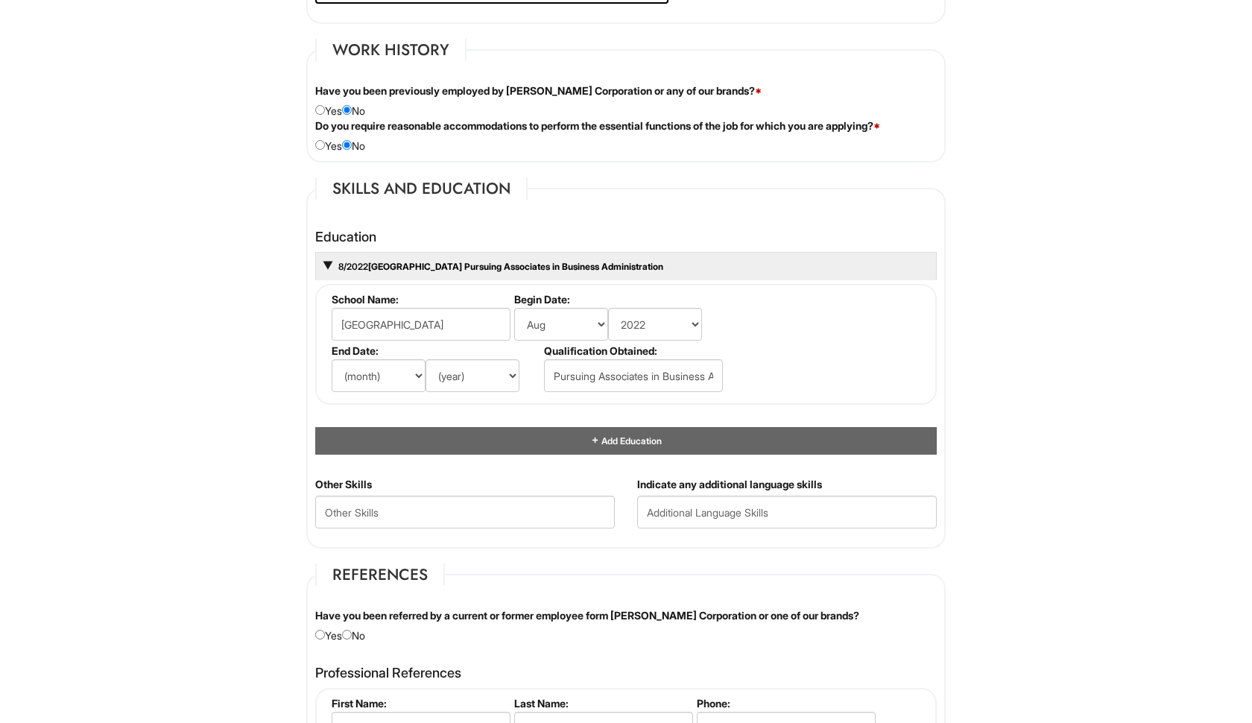 Image resolution: width=1252 pixels, height=723 pixels. Describe the element at coordinates (626, 441) in the screenshot. I see `a: Add Education` at that location.